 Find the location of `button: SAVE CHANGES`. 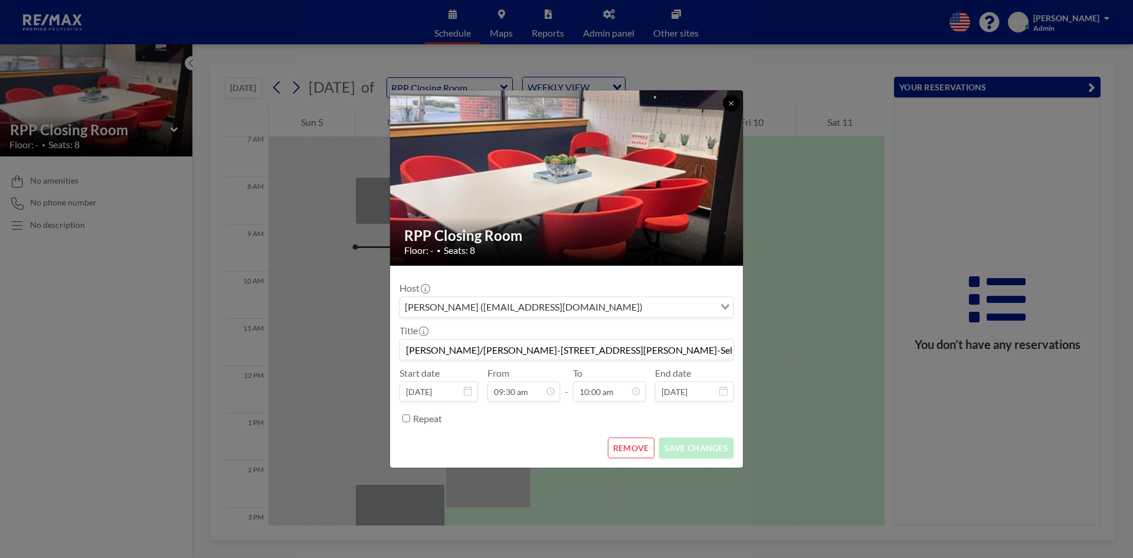

button: SAVE CHANGES is located at coordinates (697, 447).